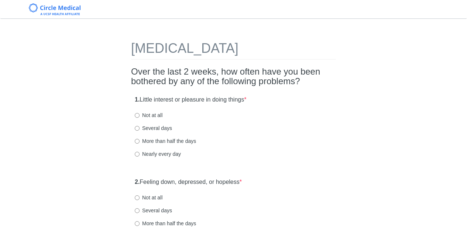 The image size is (467, 233). What do you see at coordinates (55, 9) in the screenshot?
I see `img: Circle Medical Logo` at bounding box center [55, 9].